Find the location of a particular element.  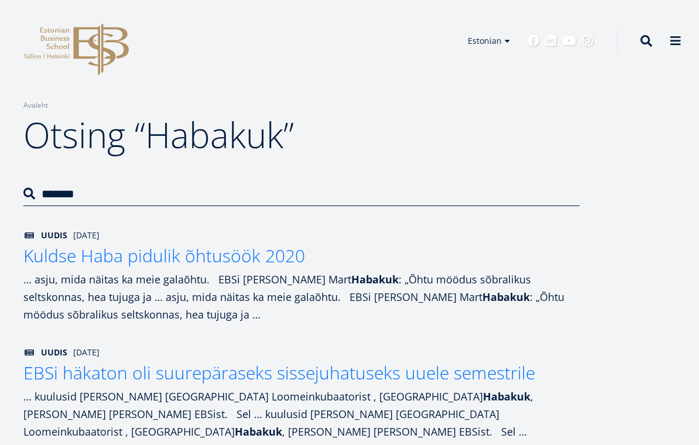

span: Kuldse Haba pidulik õhtusöök 2020 is located at coordinates (164, 255).